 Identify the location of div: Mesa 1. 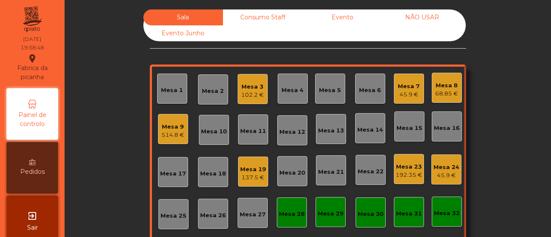
(172, 90).